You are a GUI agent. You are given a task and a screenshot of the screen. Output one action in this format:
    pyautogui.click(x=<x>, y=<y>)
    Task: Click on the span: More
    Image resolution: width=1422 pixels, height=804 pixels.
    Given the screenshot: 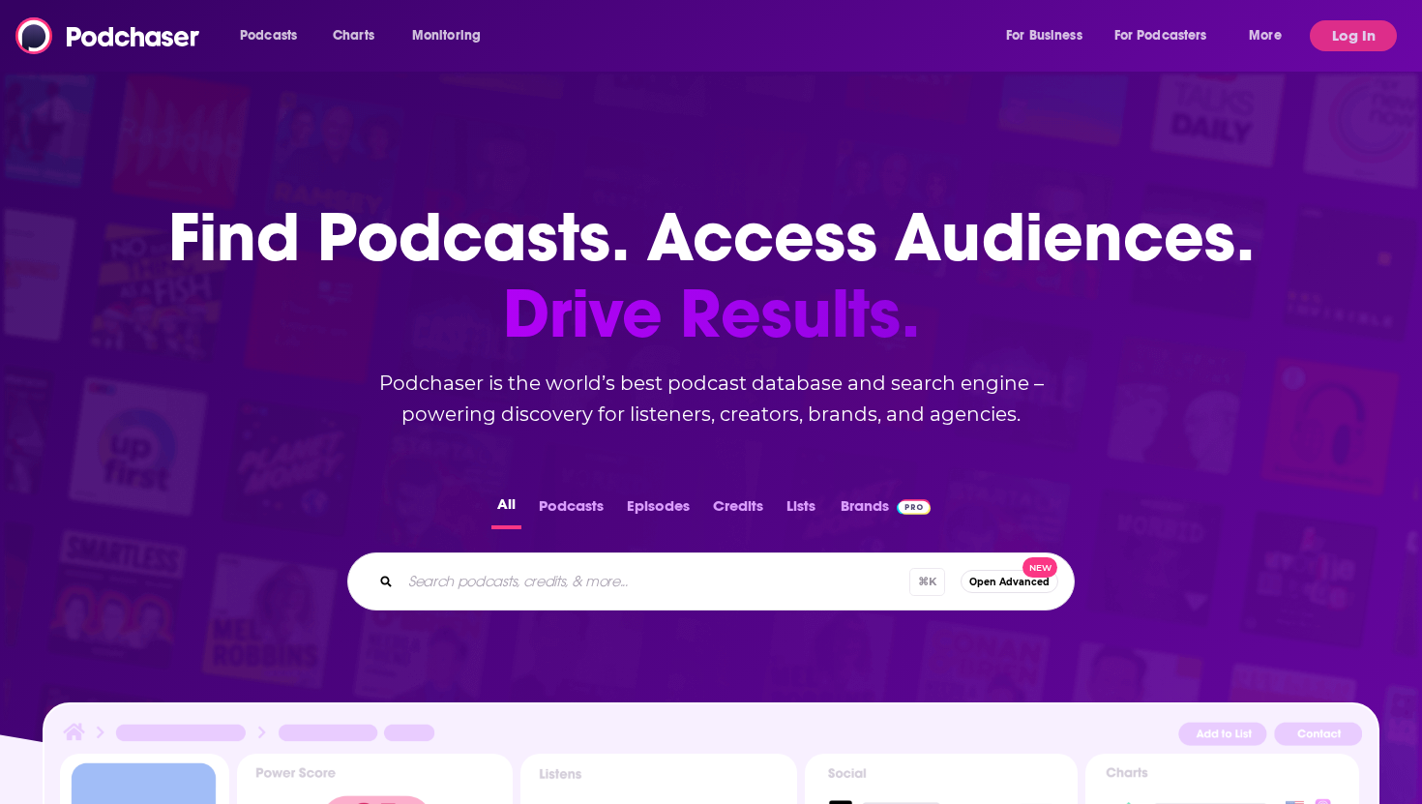 What is the action you would take?
    pyautogui.click(x=1266, y=36)
    